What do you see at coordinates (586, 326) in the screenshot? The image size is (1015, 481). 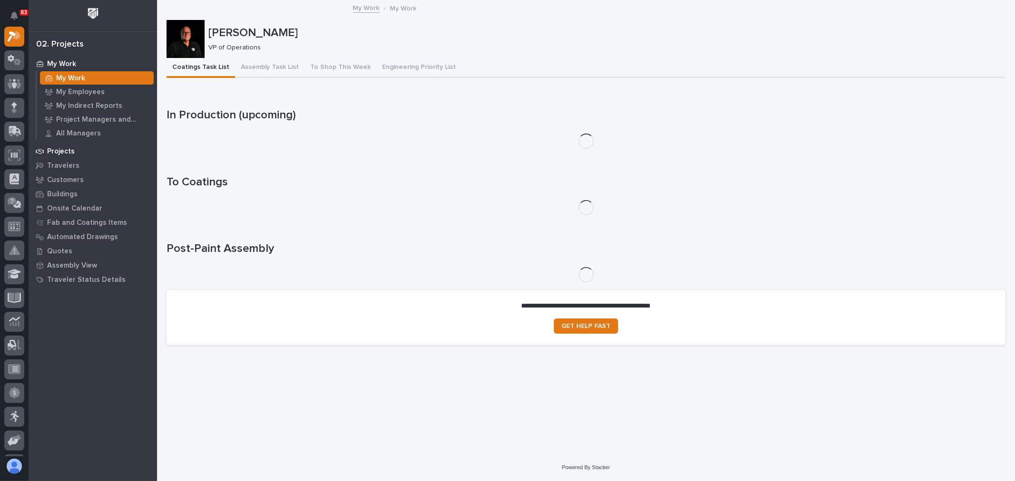 I see `a: GET HELP FAST` at bounding box center [586, 326].